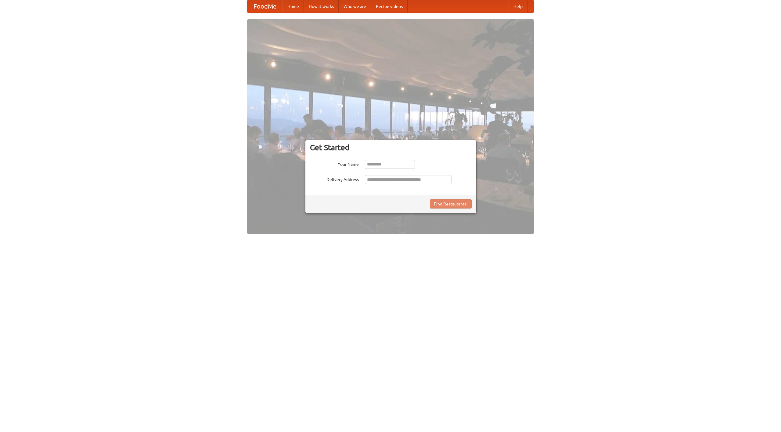 This screenshot has width=781, height=432. I want to click on label: Your Name, so click(334, 163).